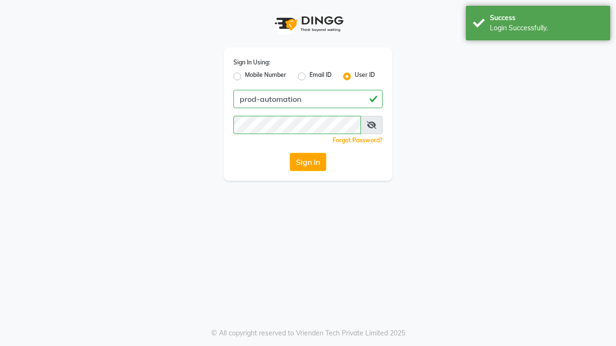 The width and height of the screenshot is (616, 346). What do you see at coordinates (320, 76) in the screenshot?
I see `label: Email ID` at bounding box center [320, 76].